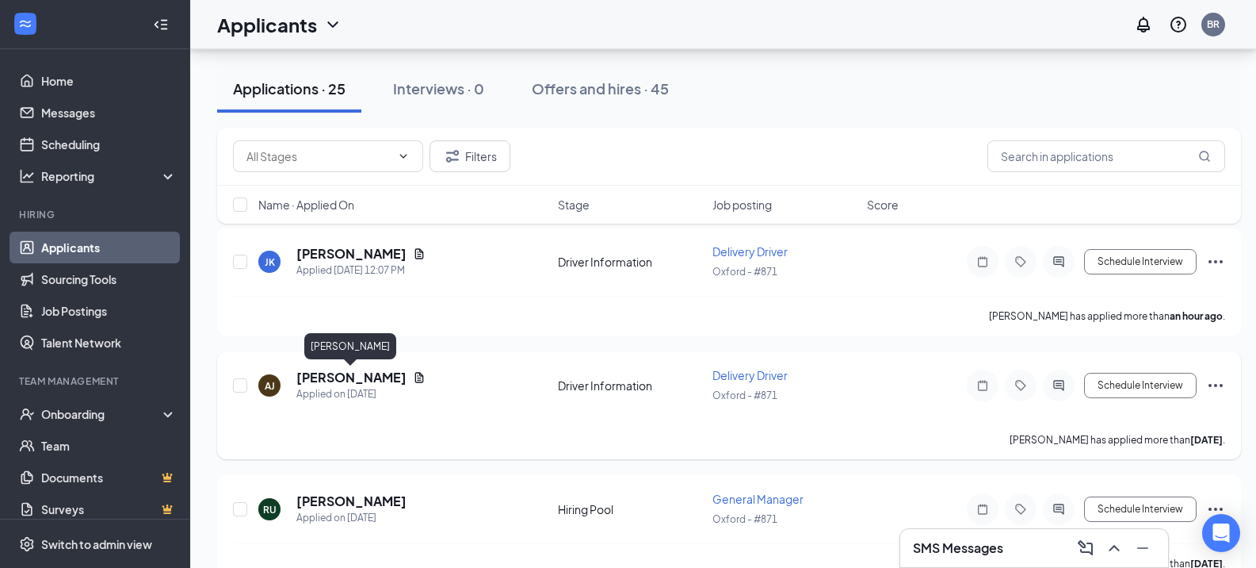  Describe the element at coordinates (306, 205) in the screenshot. I see `span: Name · Applied On` at that location.